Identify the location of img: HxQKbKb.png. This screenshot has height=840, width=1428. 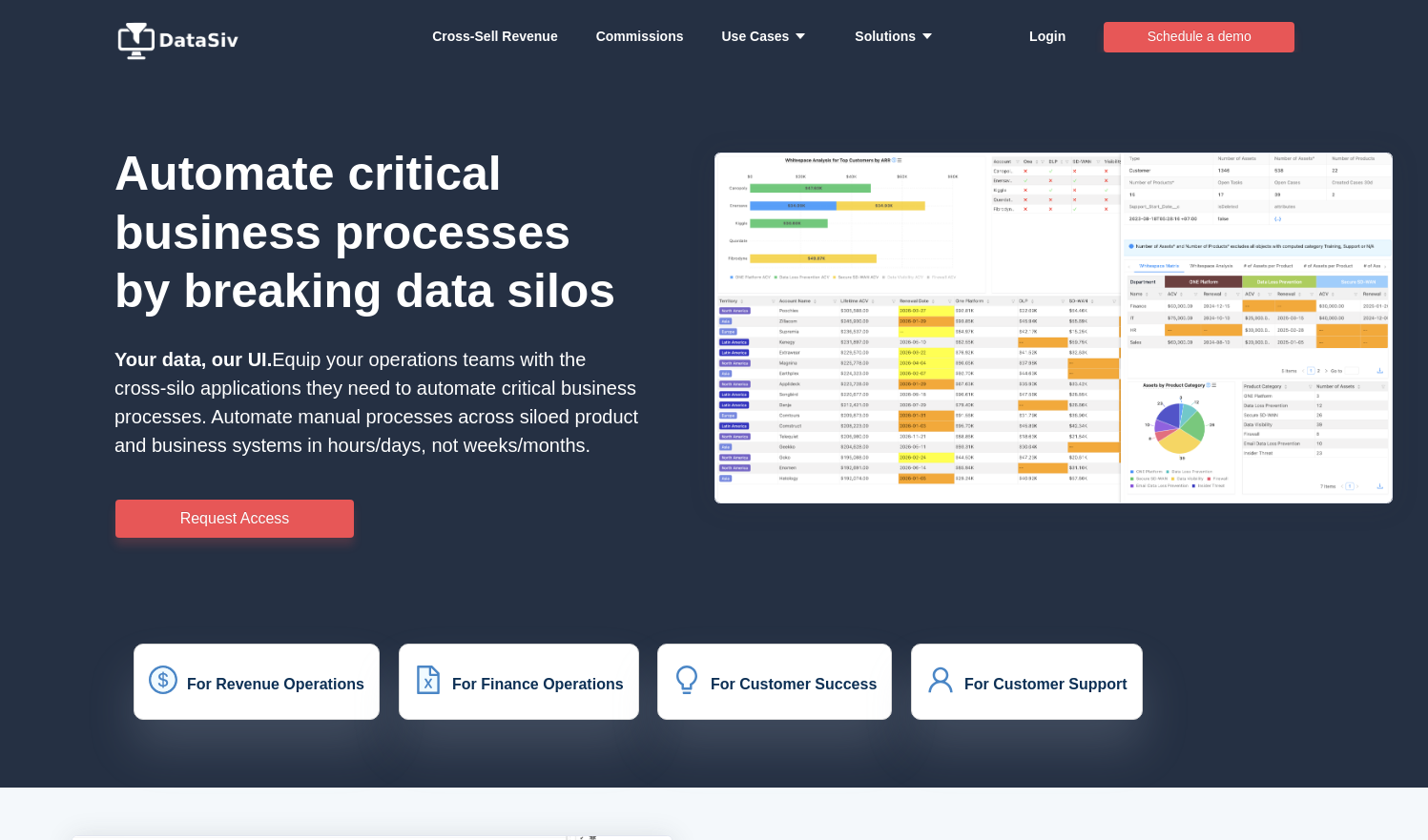
(1053, 328).